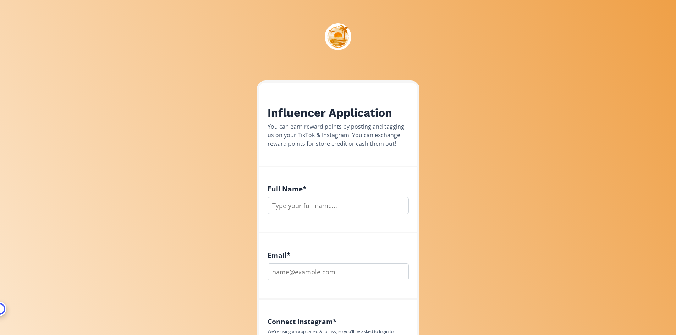  I want to click on img: R5q62SAQY8D5, so click(338, 37).